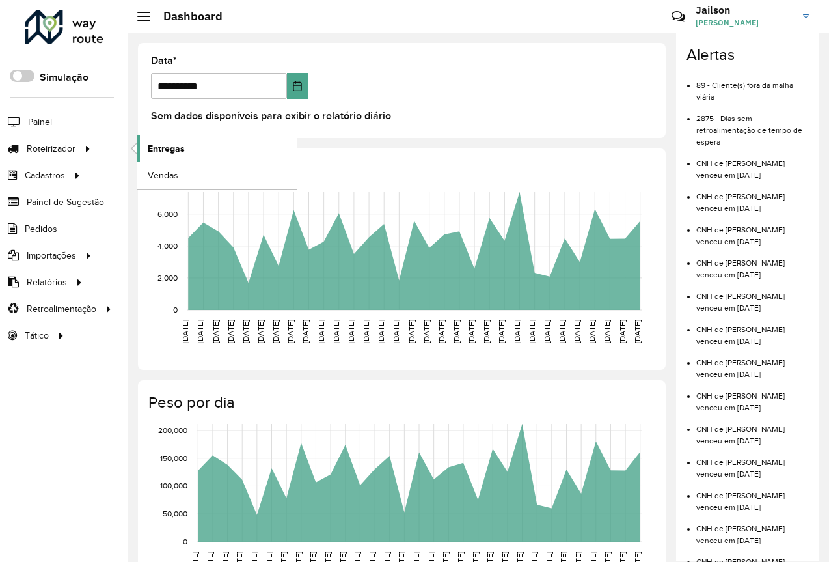 Image resolution: width=829 pixels, height=562 pixels. Describe the element at coordinates (400, 402) in the screenshot. I see `h4: Peso por dia` at that location.